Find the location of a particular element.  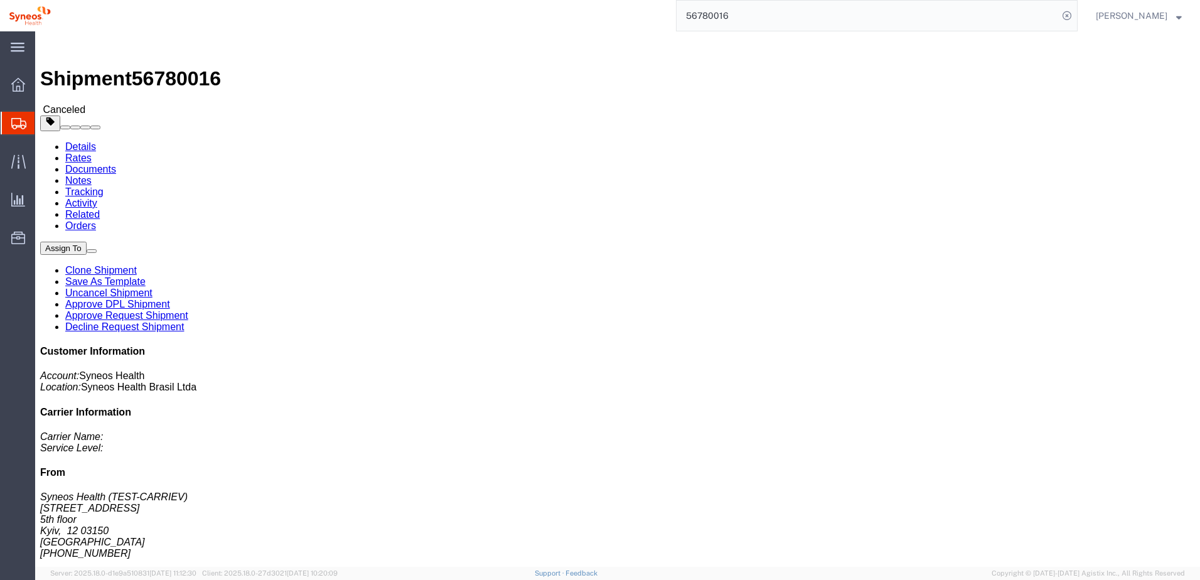

a: Support is located at coordinates (551, 573).